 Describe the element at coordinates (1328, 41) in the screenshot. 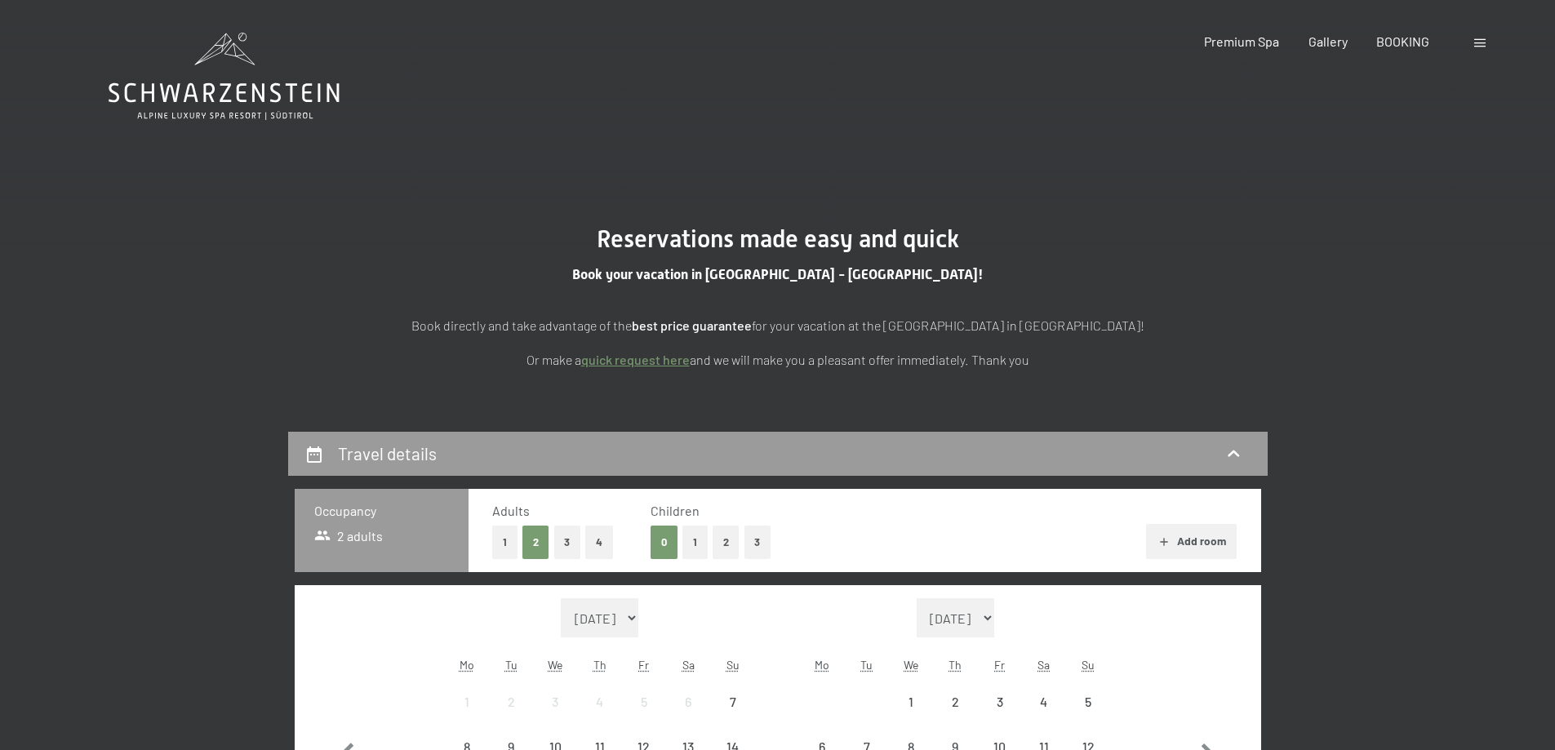

I see `a: Gallery` at that location.